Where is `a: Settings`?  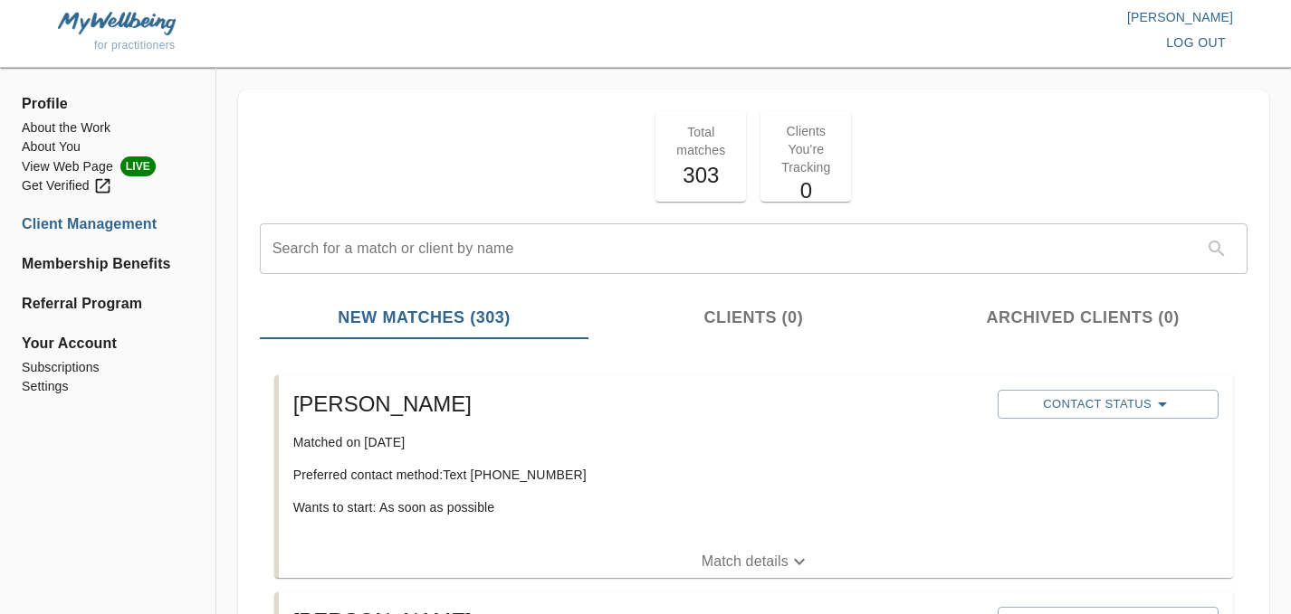 a: Settings is located at coordinates (108, 386).